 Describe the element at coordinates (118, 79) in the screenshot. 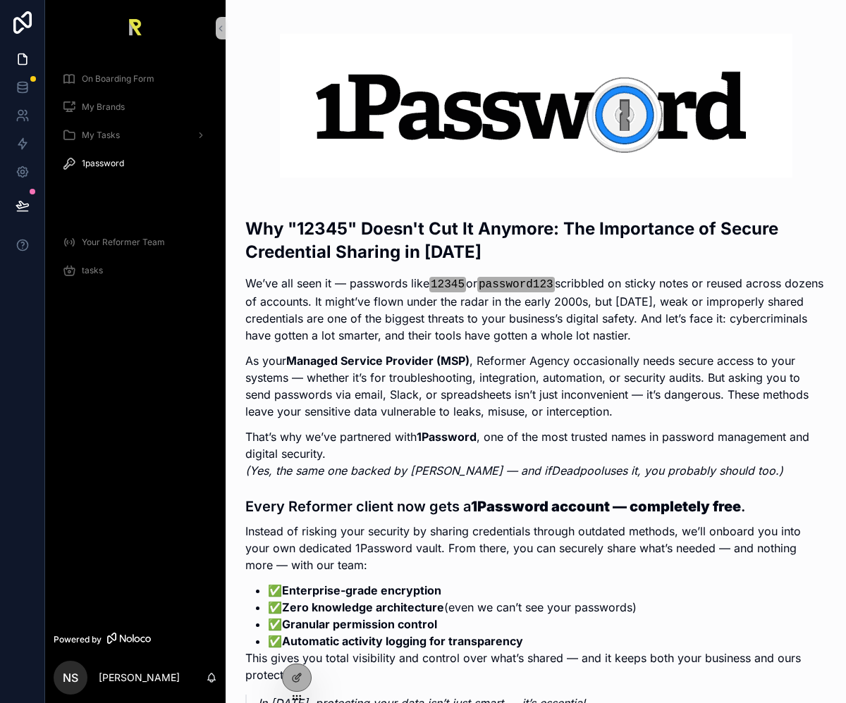

I see `span: On Boarding Form` at that location.